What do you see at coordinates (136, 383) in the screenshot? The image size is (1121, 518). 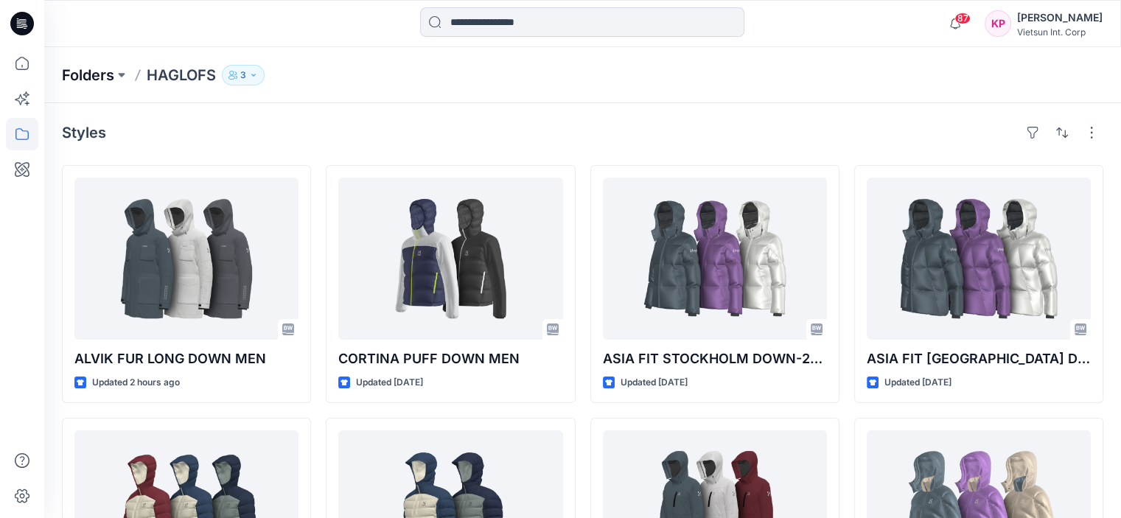 I see `p: Updated 2 hours ago` at bounding box center [136, 383].